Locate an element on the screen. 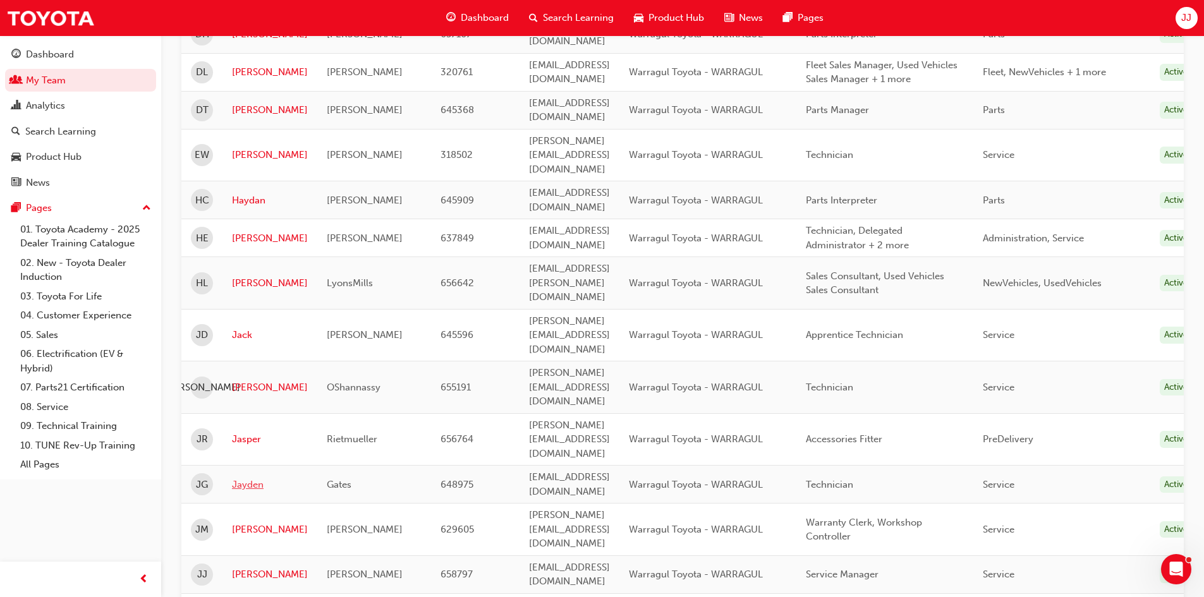  span: car-icon is located at coordinates (16, 157).